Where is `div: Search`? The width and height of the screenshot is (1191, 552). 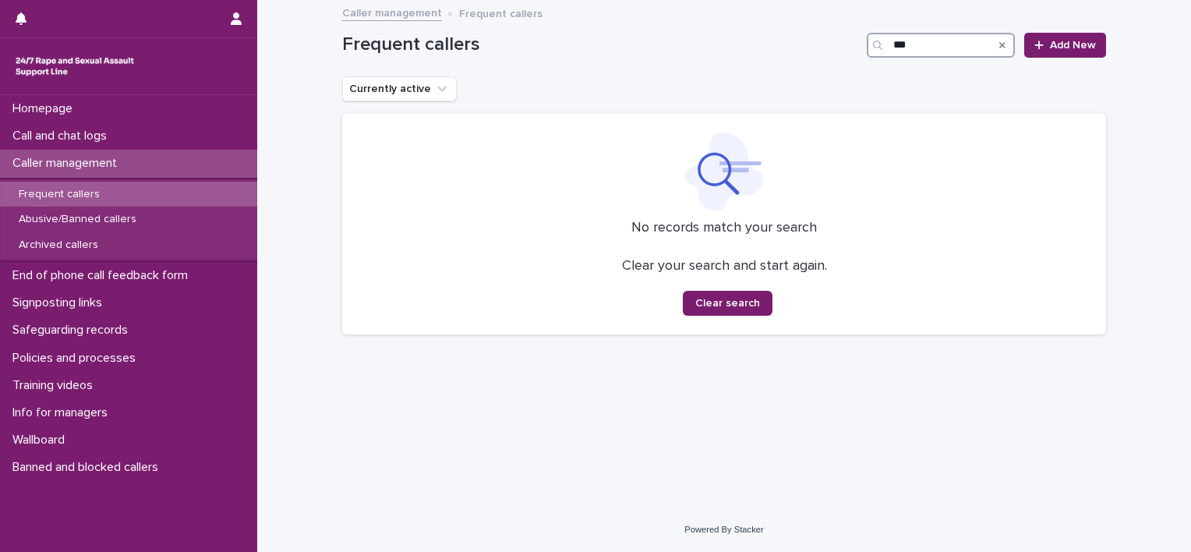
div: Search is located at coordinates (941, 45).